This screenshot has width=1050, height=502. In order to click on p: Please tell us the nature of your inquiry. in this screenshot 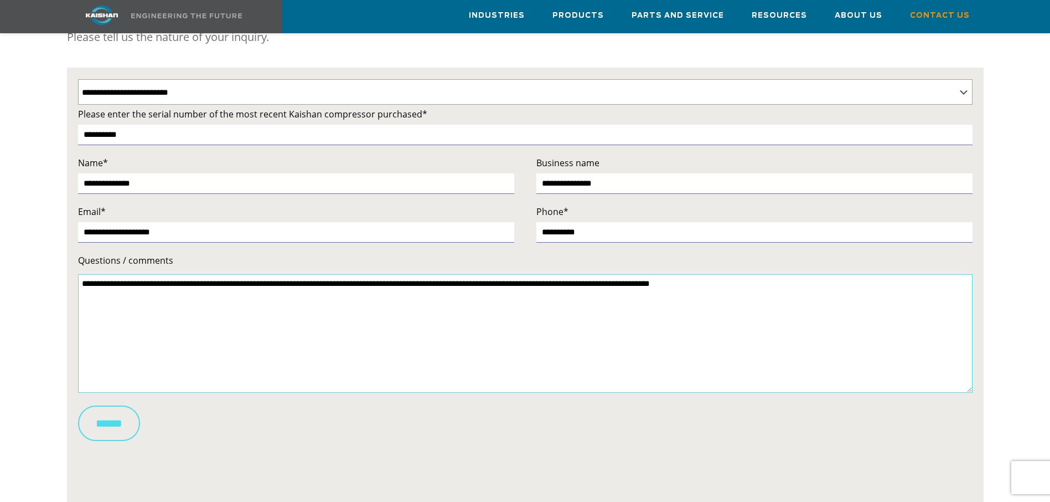, I will do `click(526, 37)`.